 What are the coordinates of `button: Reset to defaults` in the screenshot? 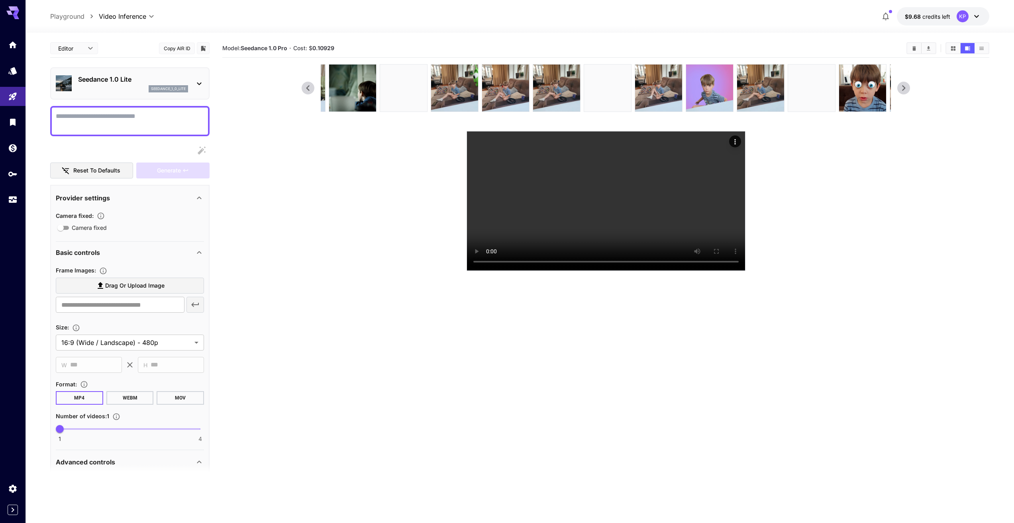 It's located at (92, 170).